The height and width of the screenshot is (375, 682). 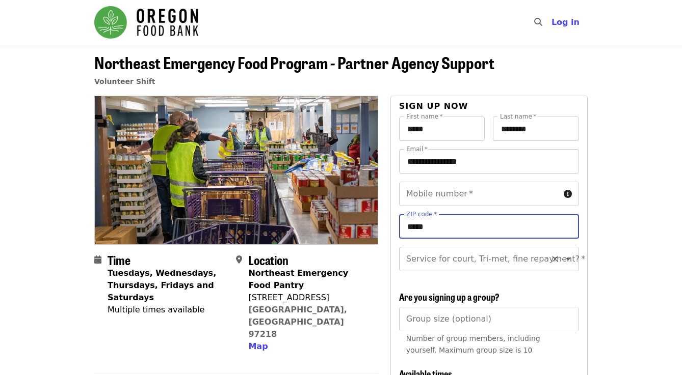 I want to click on label: Last name, so click(x=518, y=117).